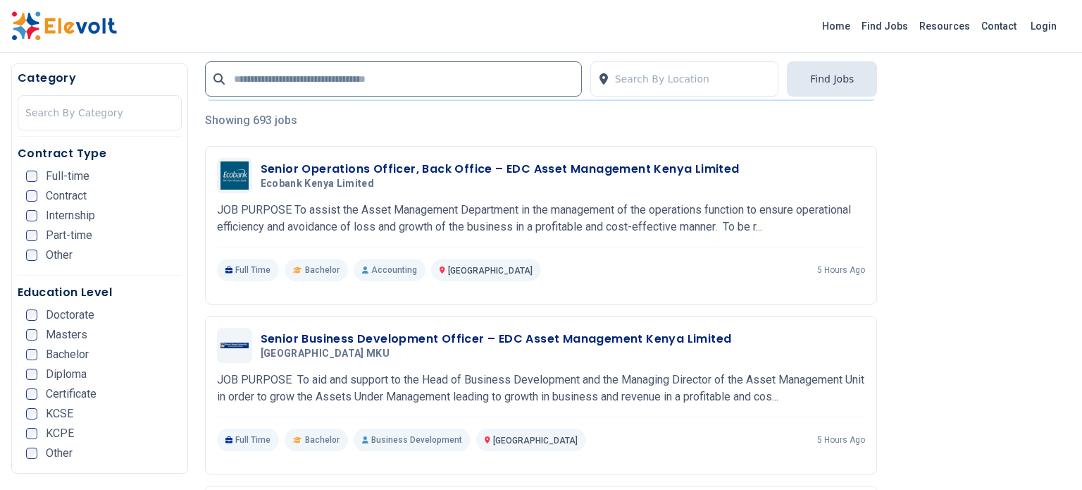 This screenshot has height=490, width=1082. Describe the element at coordinates (32, 414) in the screenshot. I see `input: KCSE` at that location.